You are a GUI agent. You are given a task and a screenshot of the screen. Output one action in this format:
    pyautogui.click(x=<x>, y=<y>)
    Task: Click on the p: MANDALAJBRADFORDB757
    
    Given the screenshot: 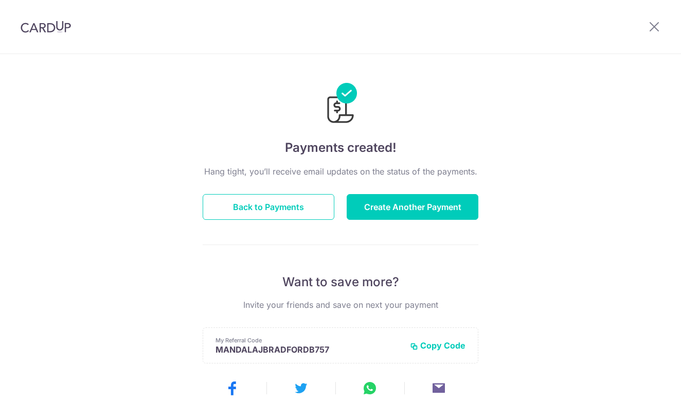 What is the action you would take?
    pyautogui.click(x=309, y=349)
    